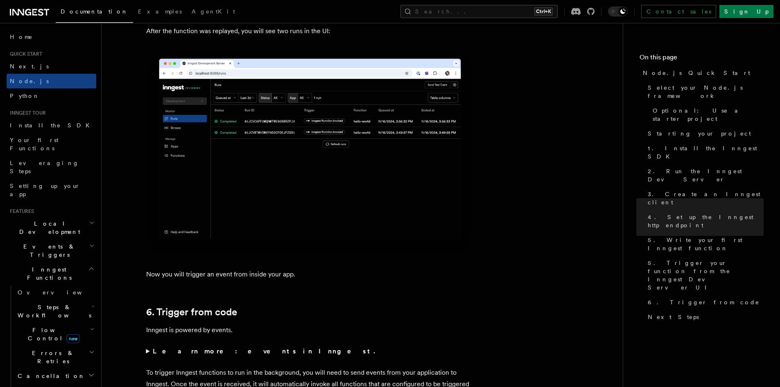 This screenshot has width=780, height=387. I want to click on a: Setting up your app, so click(51, 190).